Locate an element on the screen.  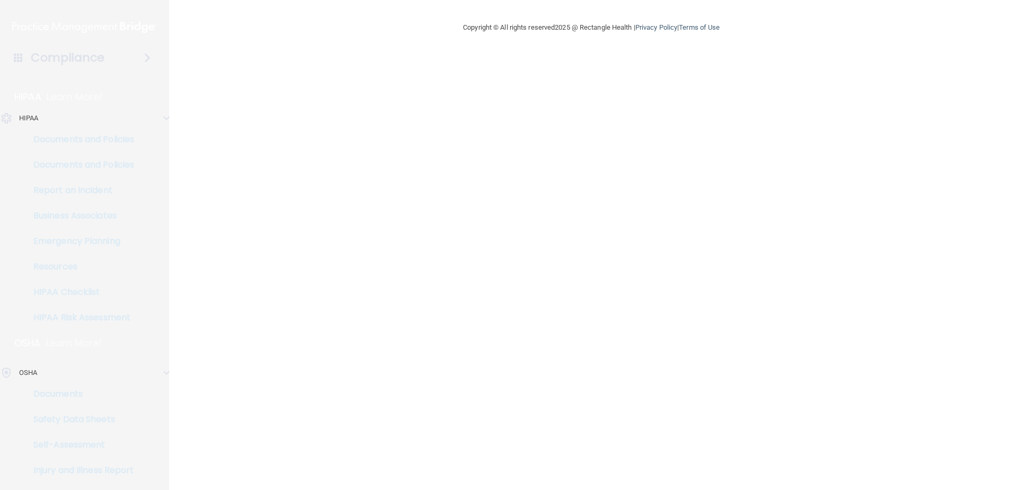
img: PMB logo is located at coordinates (84, 27).